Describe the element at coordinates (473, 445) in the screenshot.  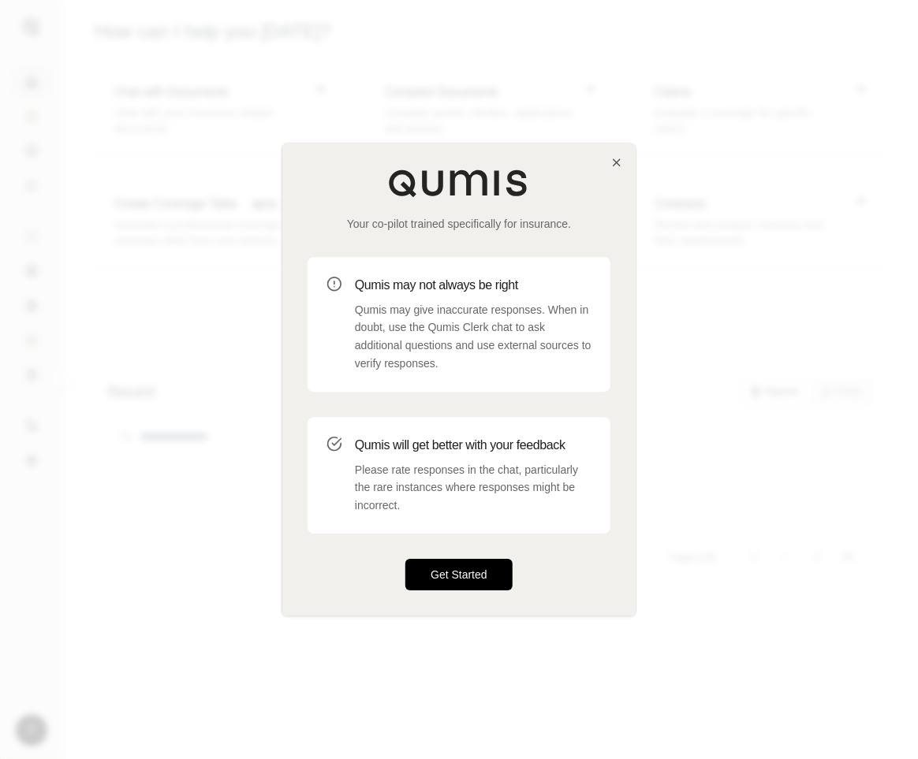
I see `h3: Qumis will get better with your feedback` at that location.